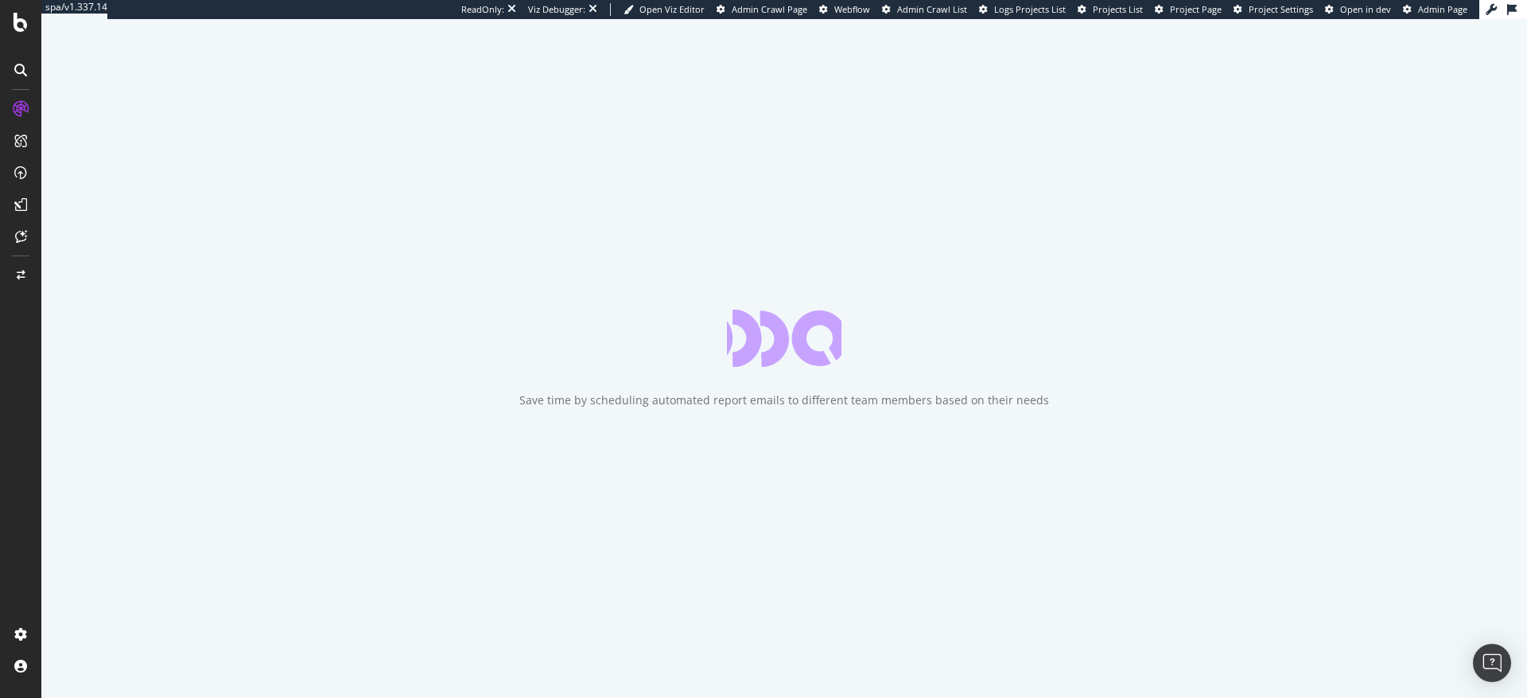 Image resolution: width=1527 pixels, height=698 pixels. Describe the element at coordinates (852, 9) in the screenshot. I see `span: Webflow` at that location.